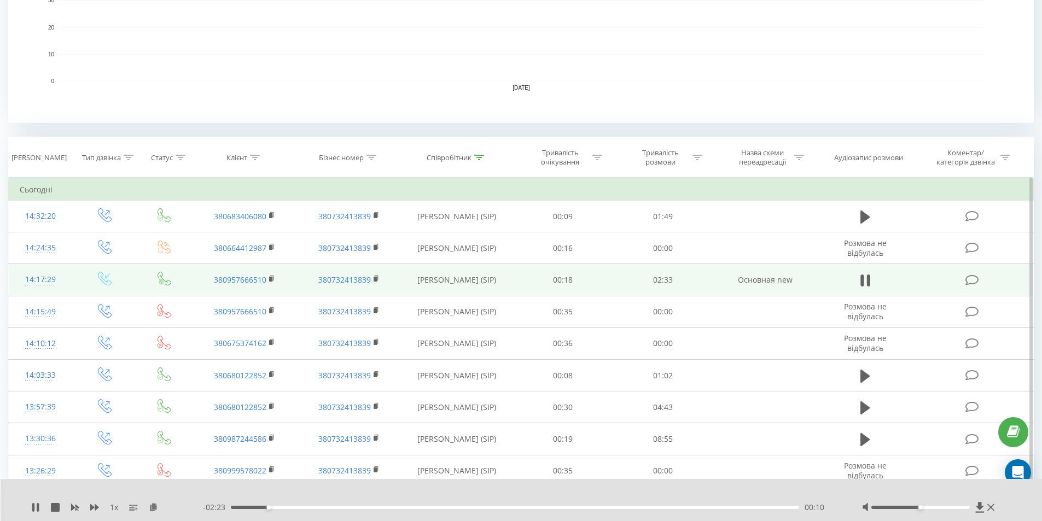 This screenshot has width=1042, height=521. I want to click on div: Open Intercom Messenger, so click(1018, 472).